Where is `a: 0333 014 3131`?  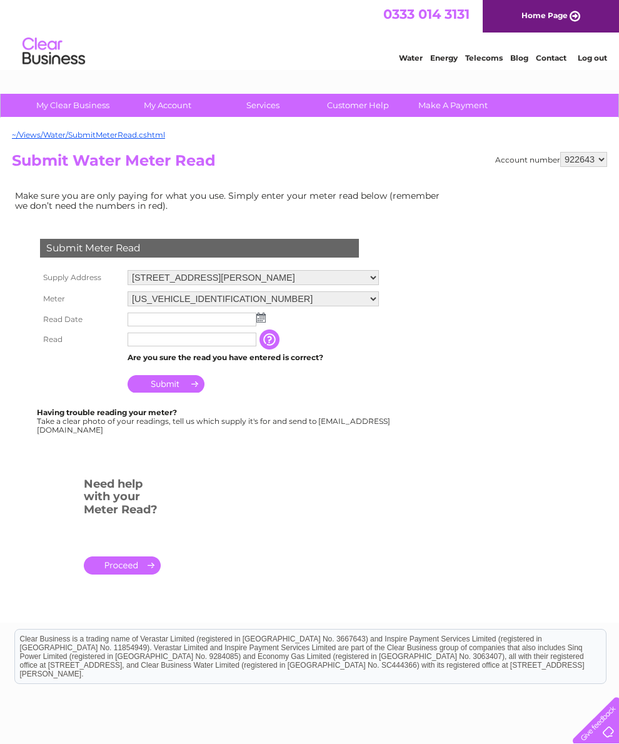
a: 0333 014 3131 is located at coordinates (426, 14).